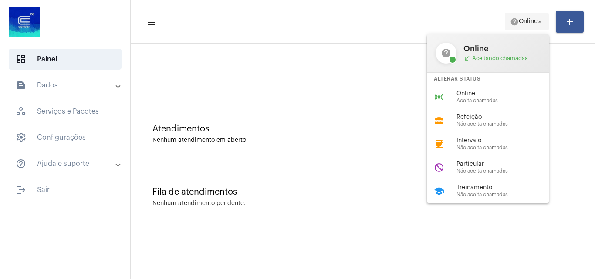 The height and width of the screenshot is (279, 595). Describe the element at coordinates (501, 58) in the screenshot. I see `span: Aceitando chamadas` at that location.